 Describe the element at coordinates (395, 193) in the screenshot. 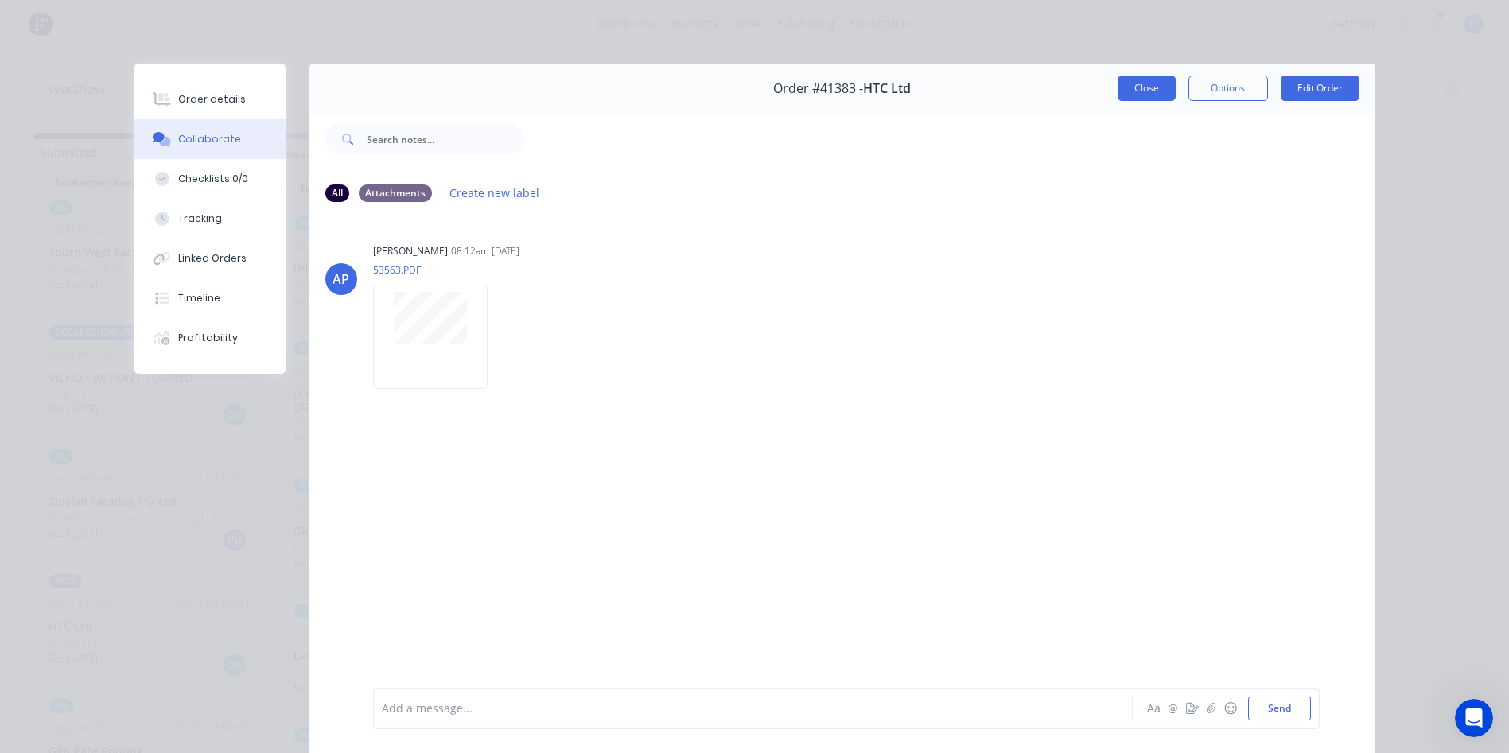

I see `div: Attachments` at that location.